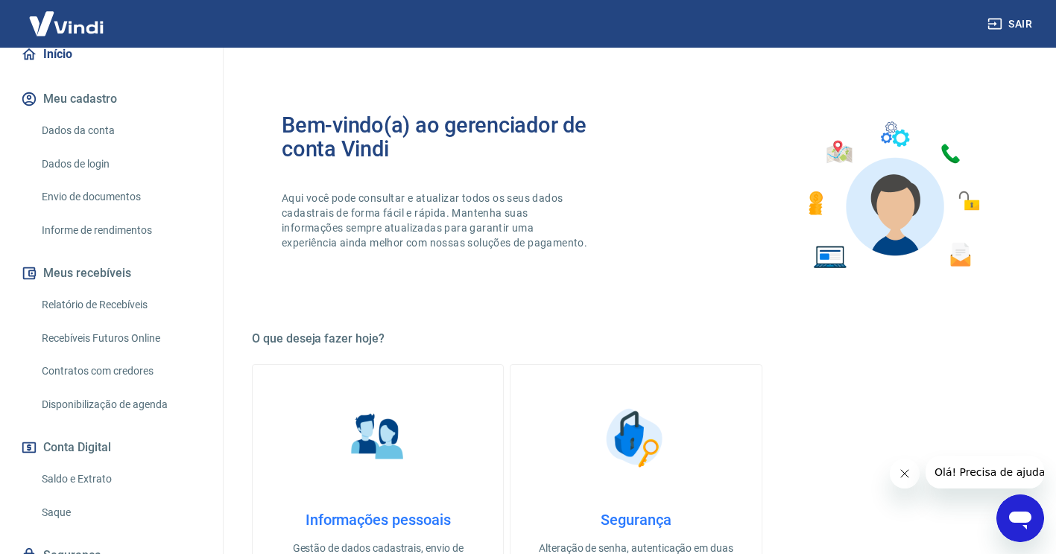 Image resolution: width=1056 pixels, height=554 pixels. I want to click on a: Contratos com credores, so click(120, 371).